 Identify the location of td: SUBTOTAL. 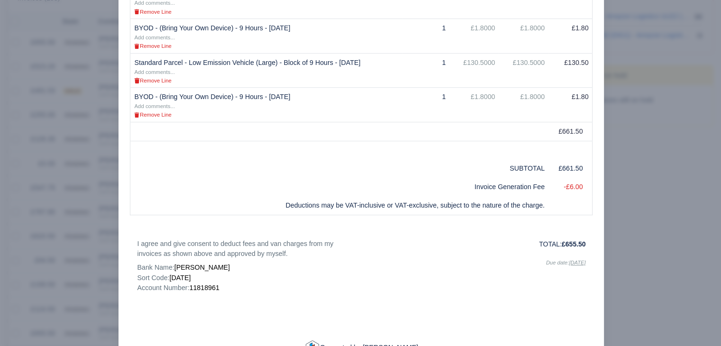
(523, 168).